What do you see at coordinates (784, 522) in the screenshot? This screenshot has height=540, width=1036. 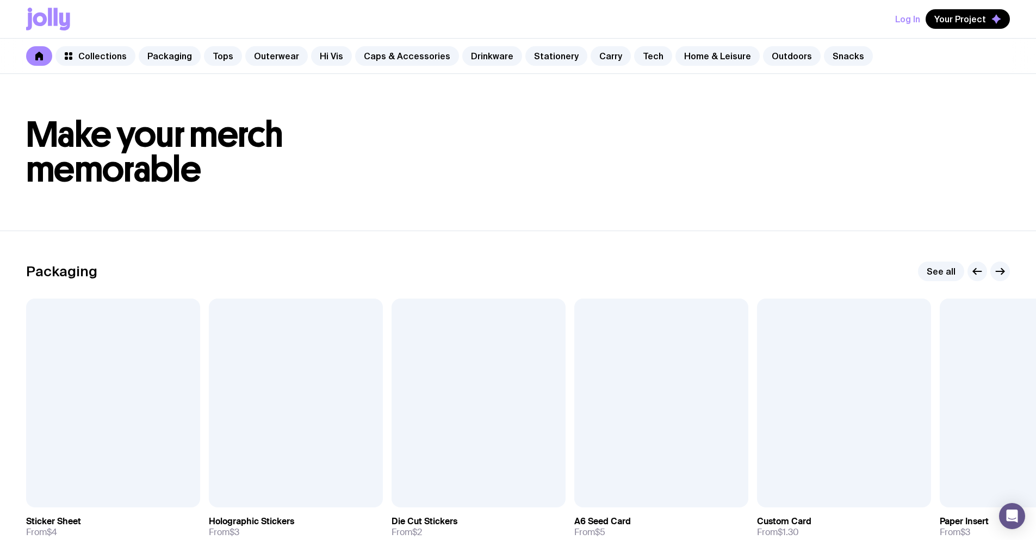 I see `h3: Custom Card` at bounding box center [784, 522].